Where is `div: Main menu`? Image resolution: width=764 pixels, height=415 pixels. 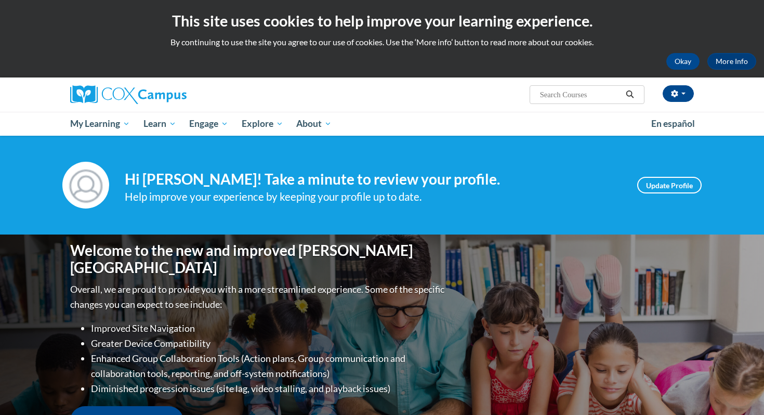
div: Main menu is located at coordinates (382, 124).